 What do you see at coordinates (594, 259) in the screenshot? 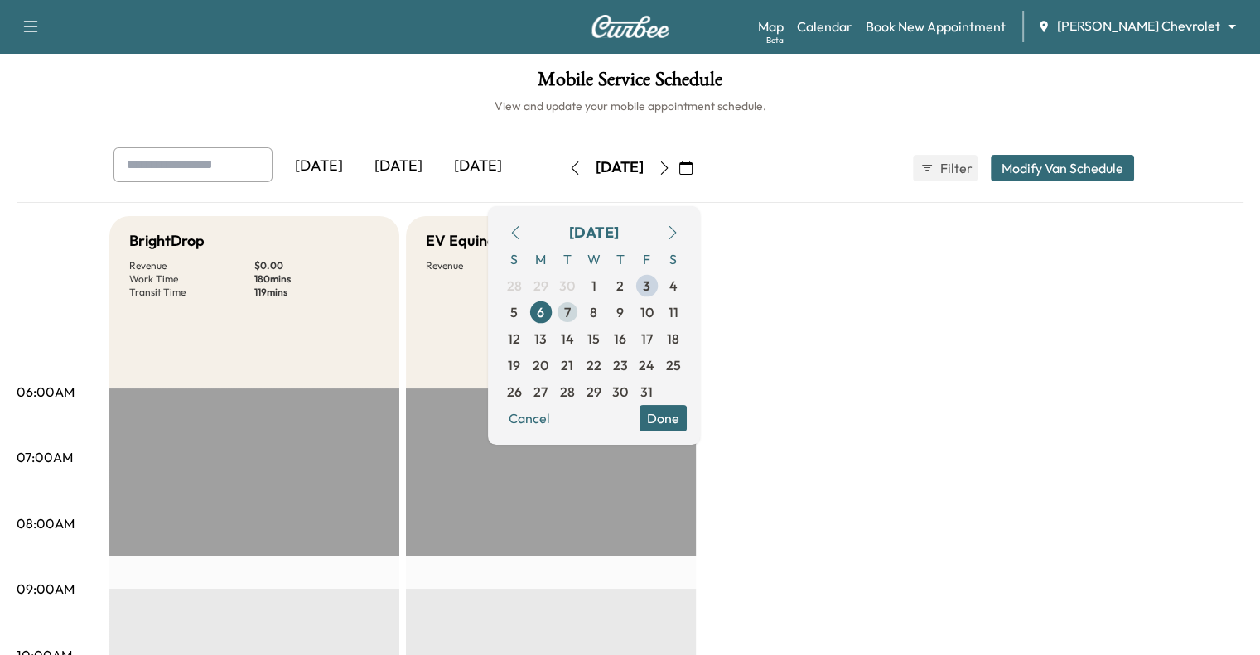
I see `span: W` at bounding box center [594, 259].